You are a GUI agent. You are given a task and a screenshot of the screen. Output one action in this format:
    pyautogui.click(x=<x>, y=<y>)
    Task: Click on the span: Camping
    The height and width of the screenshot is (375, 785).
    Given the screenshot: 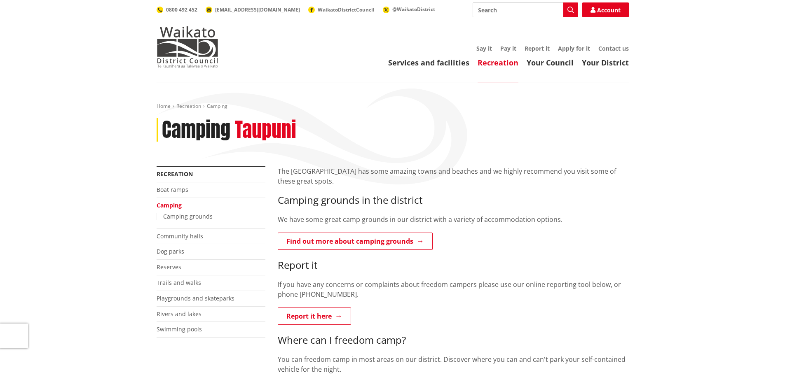 What is the action you would take?
    pyautogui.click(x=217, y=106)
    